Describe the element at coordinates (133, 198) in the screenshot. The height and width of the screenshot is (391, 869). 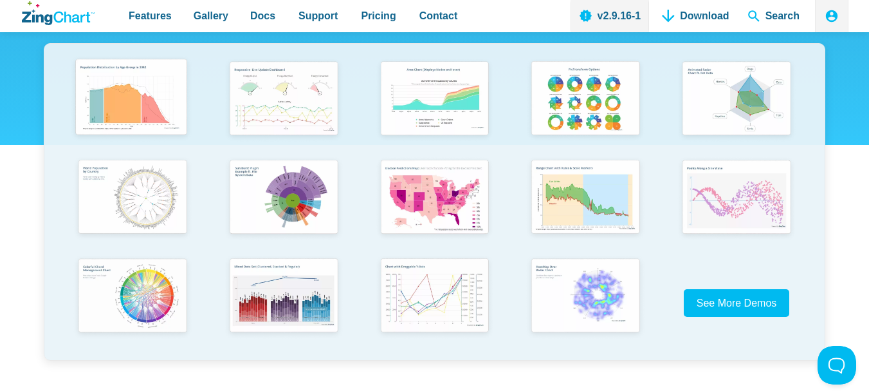
I see `img: World Population by Country` at that location.